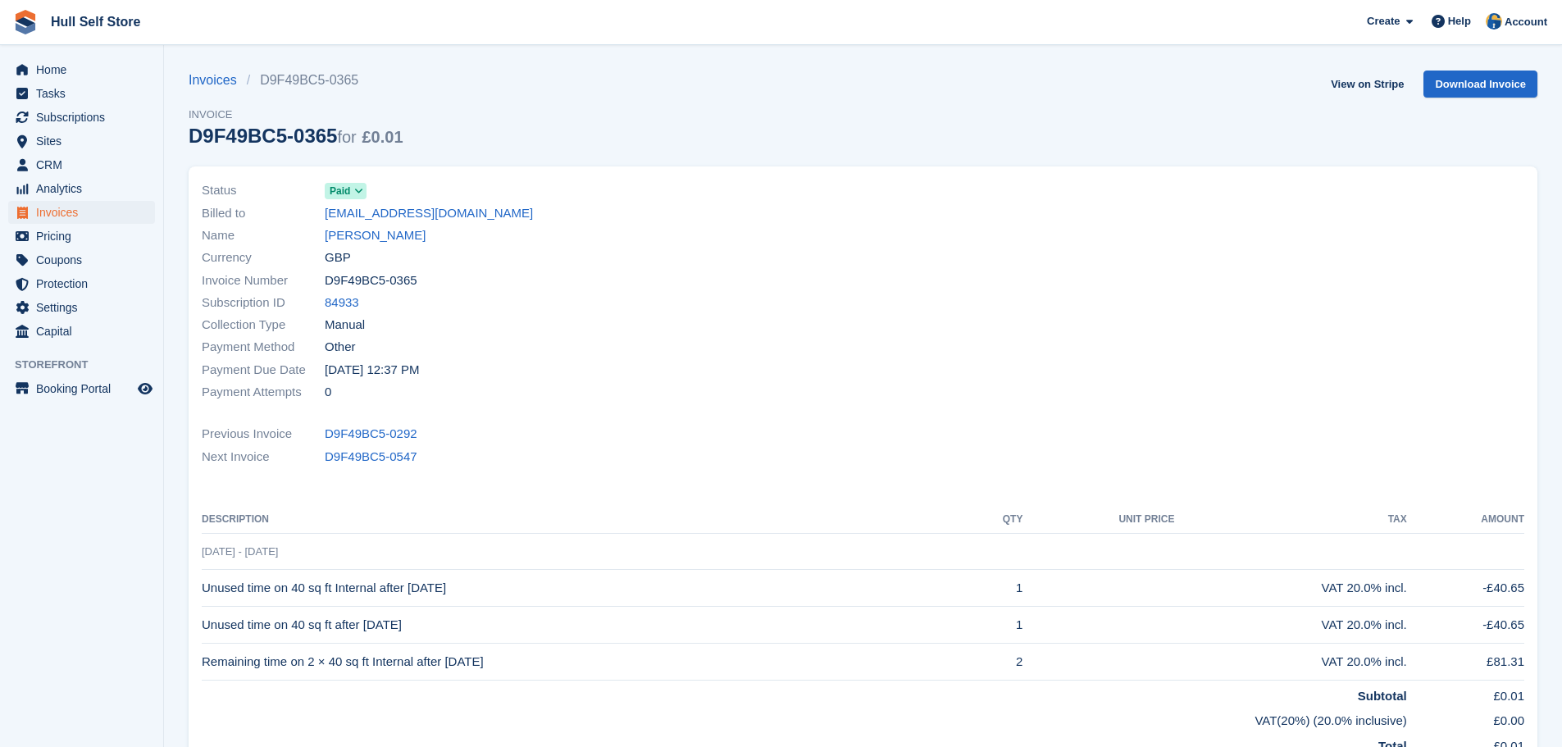 This screenshot has width=1562, height=747. What do you see at coordinates (339, 191) in the screenshot?
I see `span: Paid` at bounding box center [339, 191].